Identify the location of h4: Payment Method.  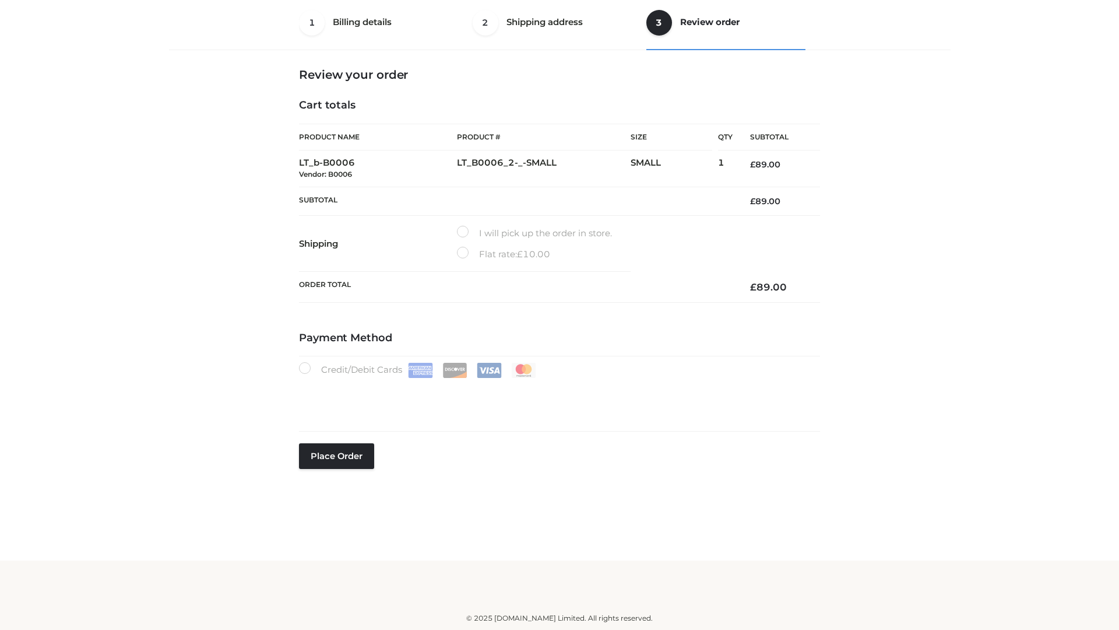
(560, 338).